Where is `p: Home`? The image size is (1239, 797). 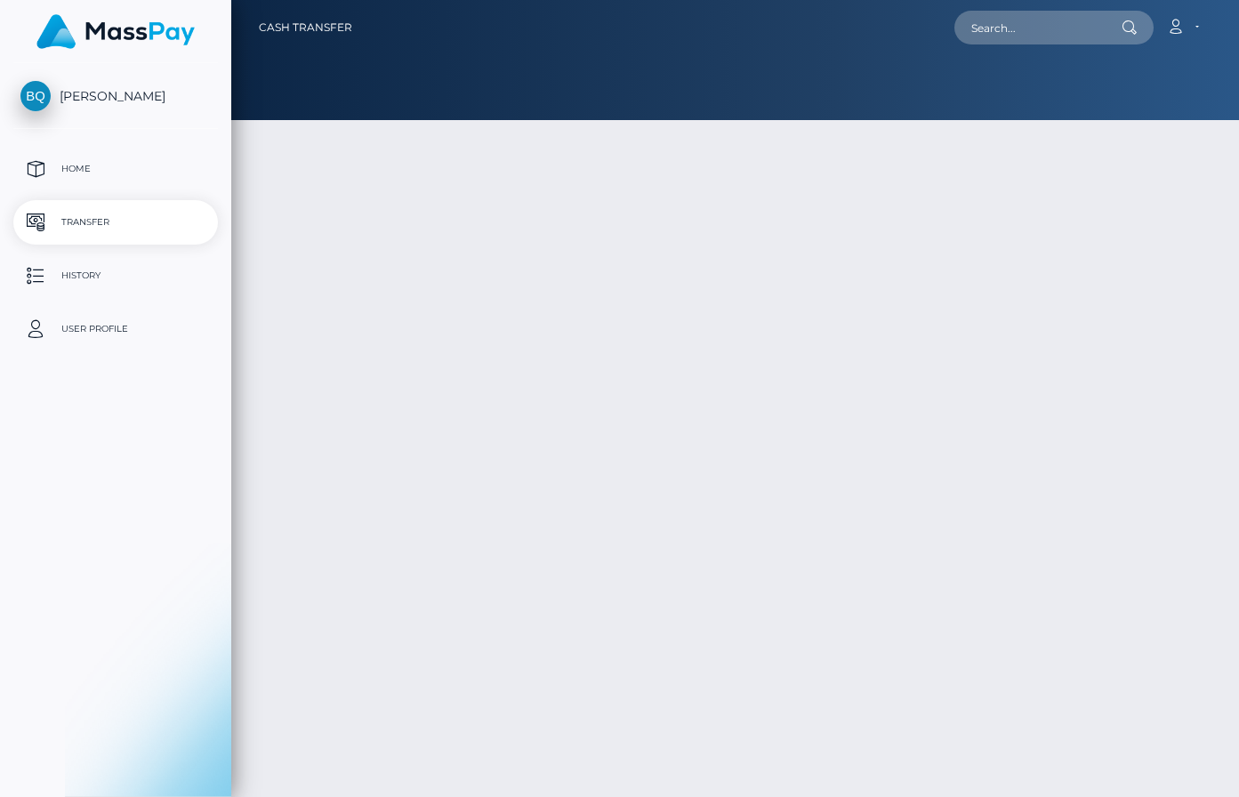
p: Home is located at coordinates (116, 169).